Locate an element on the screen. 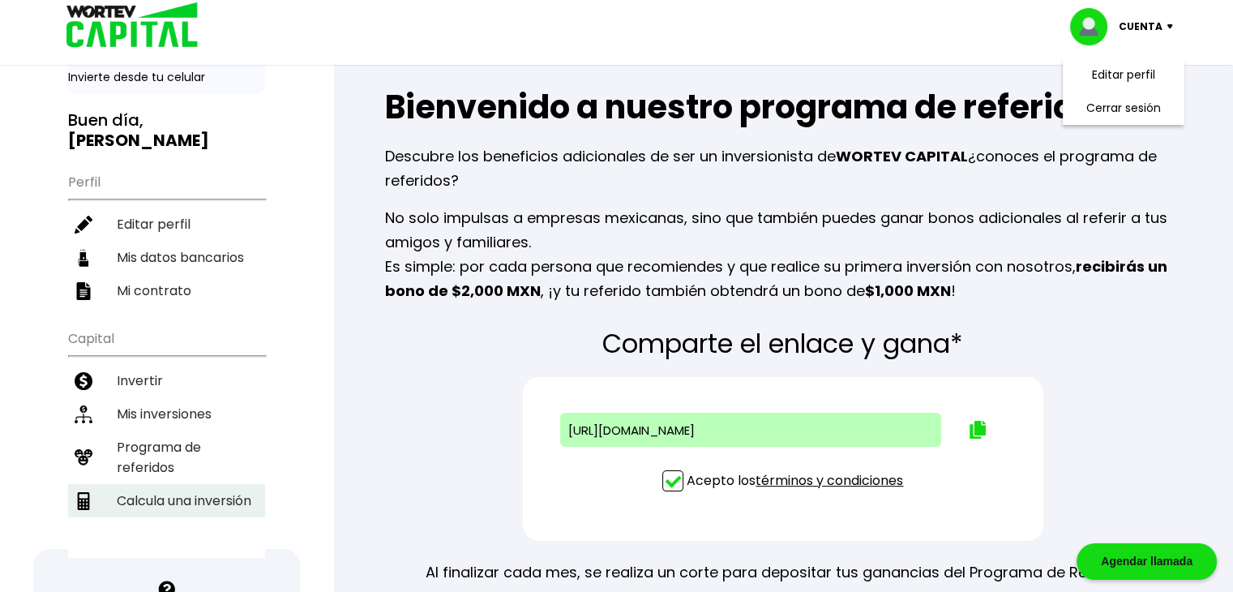  p: Al finalizar cada mes, se realiza un corte para depositar tus ganancias del Programa de Referidos. is located at coordinates (783, 572).